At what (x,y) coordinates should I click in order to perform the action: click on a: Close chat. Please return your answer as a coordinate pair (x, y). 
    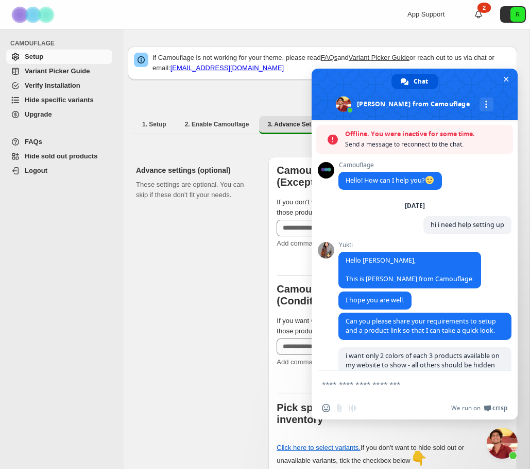
    Looking at the image, I should click on (503, 443).